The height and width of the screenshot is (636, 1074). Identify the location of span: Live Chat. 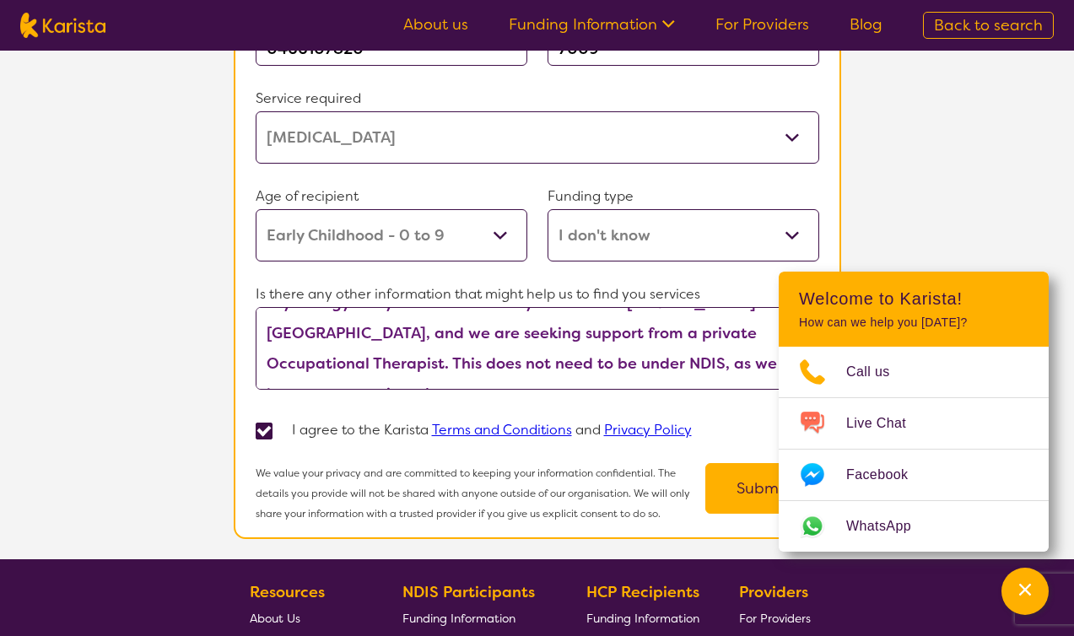
(886, 423).